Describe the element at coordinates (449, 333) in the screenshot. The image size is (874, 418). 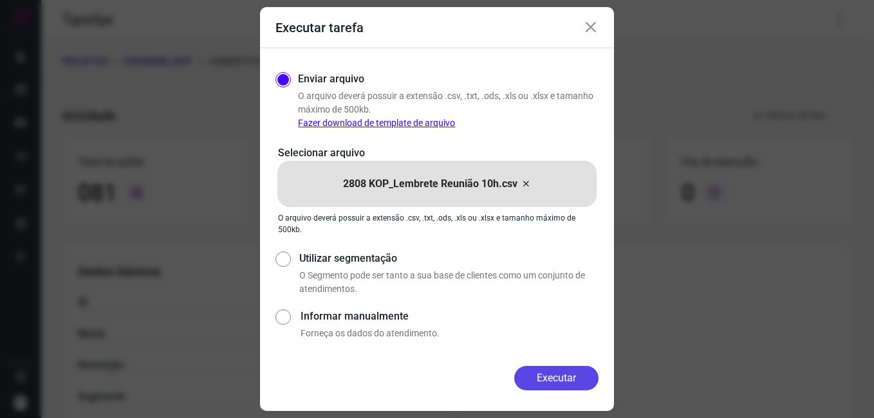
I see `p: Forneça os dados do atendimento.` at that location.